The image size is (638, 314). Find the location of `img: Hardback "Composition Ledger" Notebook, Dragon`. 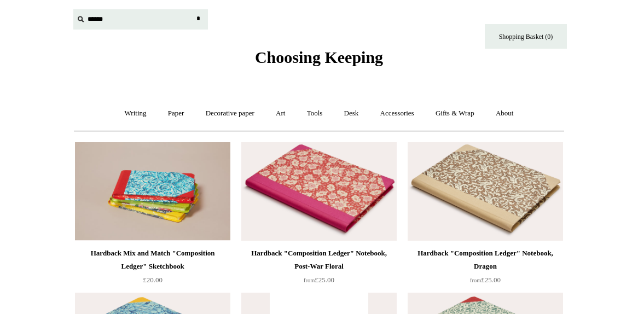

img: Hardback "Composition Ledger" Notebook, Dragon is located at coordinates (485, 191).